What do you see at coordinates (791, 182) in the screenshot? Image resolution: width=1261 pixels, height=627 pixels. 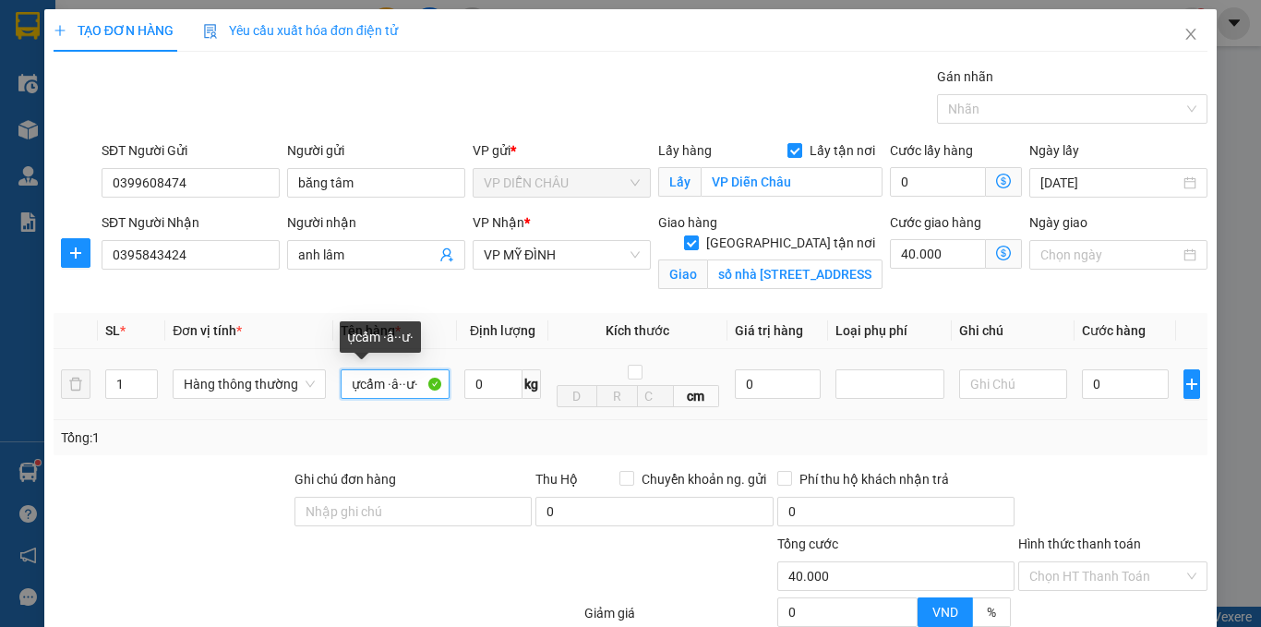 I see `input: Lấy tận nơi` at bounding box center [791, 182].